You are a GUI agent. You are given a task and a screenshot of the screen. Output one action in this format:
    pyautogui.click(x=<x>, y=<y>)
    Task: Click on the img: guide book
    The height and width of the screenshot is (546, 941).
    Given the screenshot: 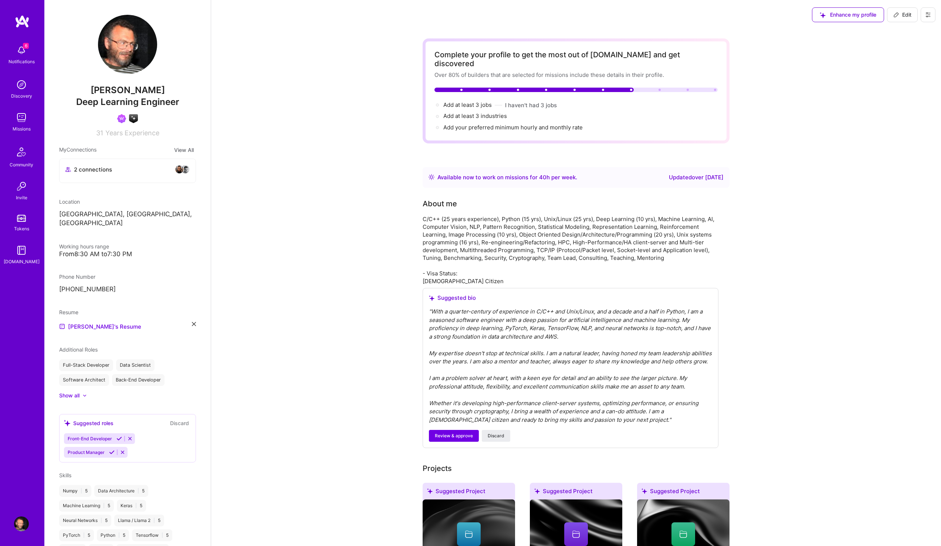 What is the action you would take?
    pyautogui.click(x=21, y=250)
    